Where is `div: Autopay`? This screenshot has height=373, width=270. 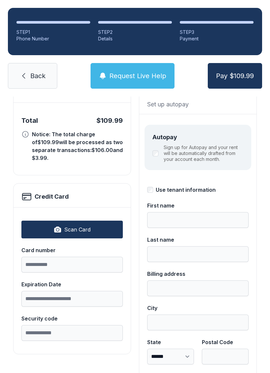
div: Autopay is located at coordinates (198, 137).